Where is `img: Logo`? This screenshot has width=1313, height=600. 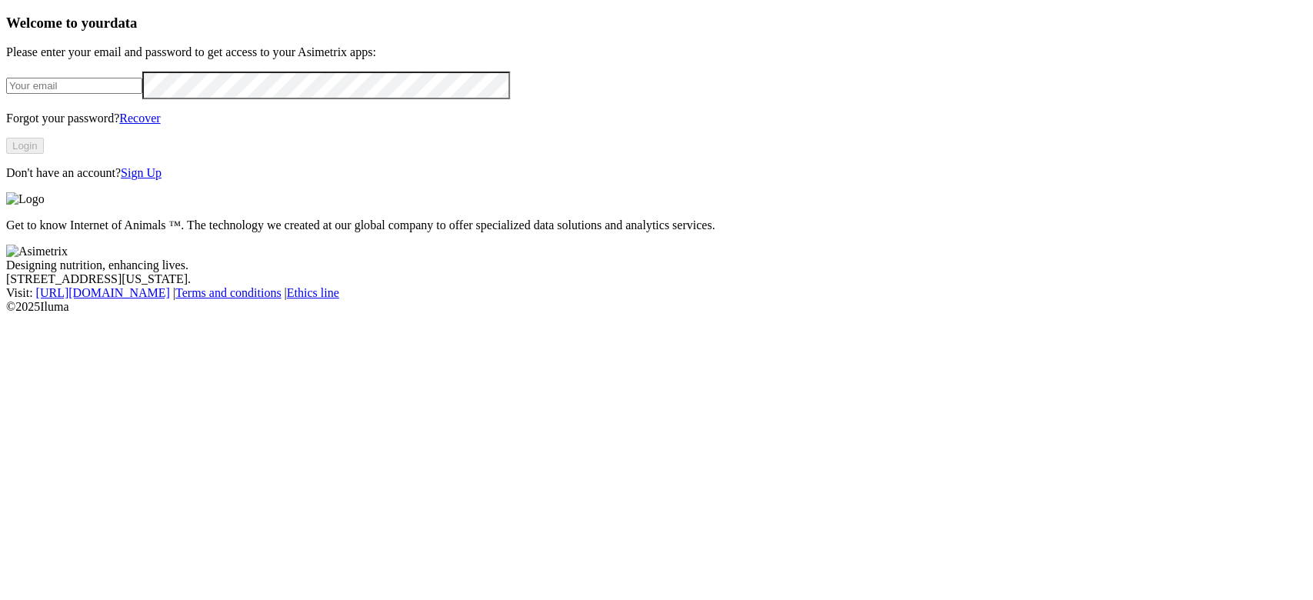
img: Logo is located at coordinates (25, 199).